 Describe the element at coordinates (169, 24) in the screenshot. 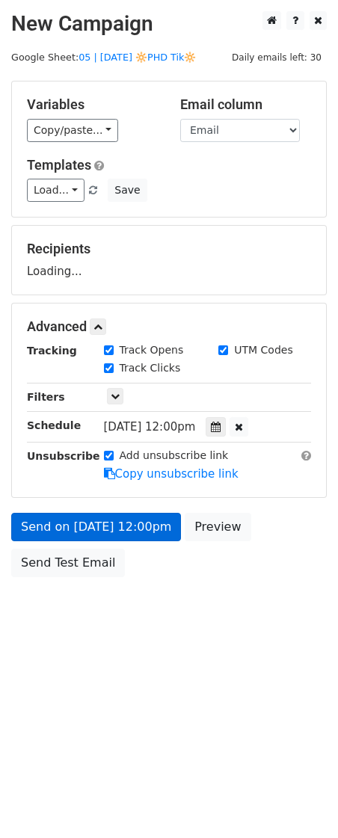

I see `h2: New Campaign` at that location.